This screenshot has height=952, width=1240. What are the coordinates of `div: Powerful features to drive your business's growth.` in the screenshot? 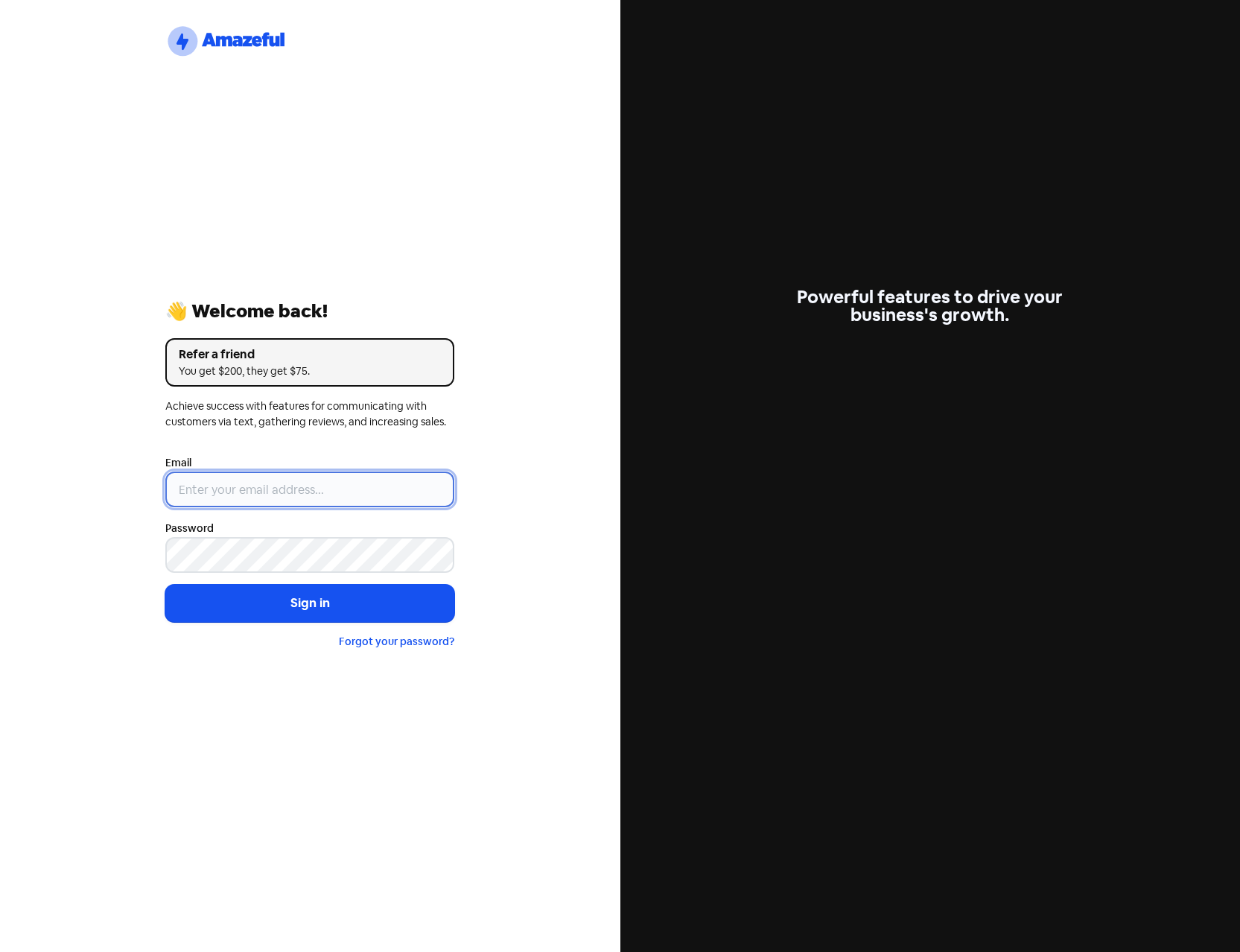 It's located at (931, 306).